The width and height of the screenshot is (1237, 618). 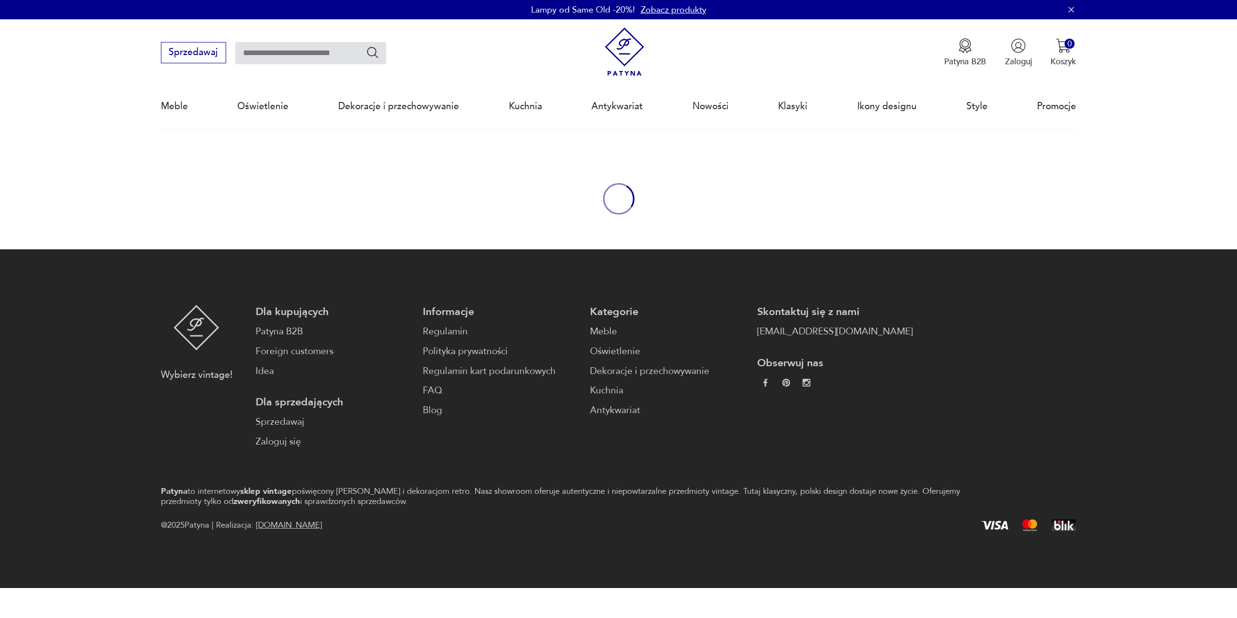 What do you see at coordinates (372, 52) in the screenshot?
I see `button: Szukaj` at bounding box center [372, 52].